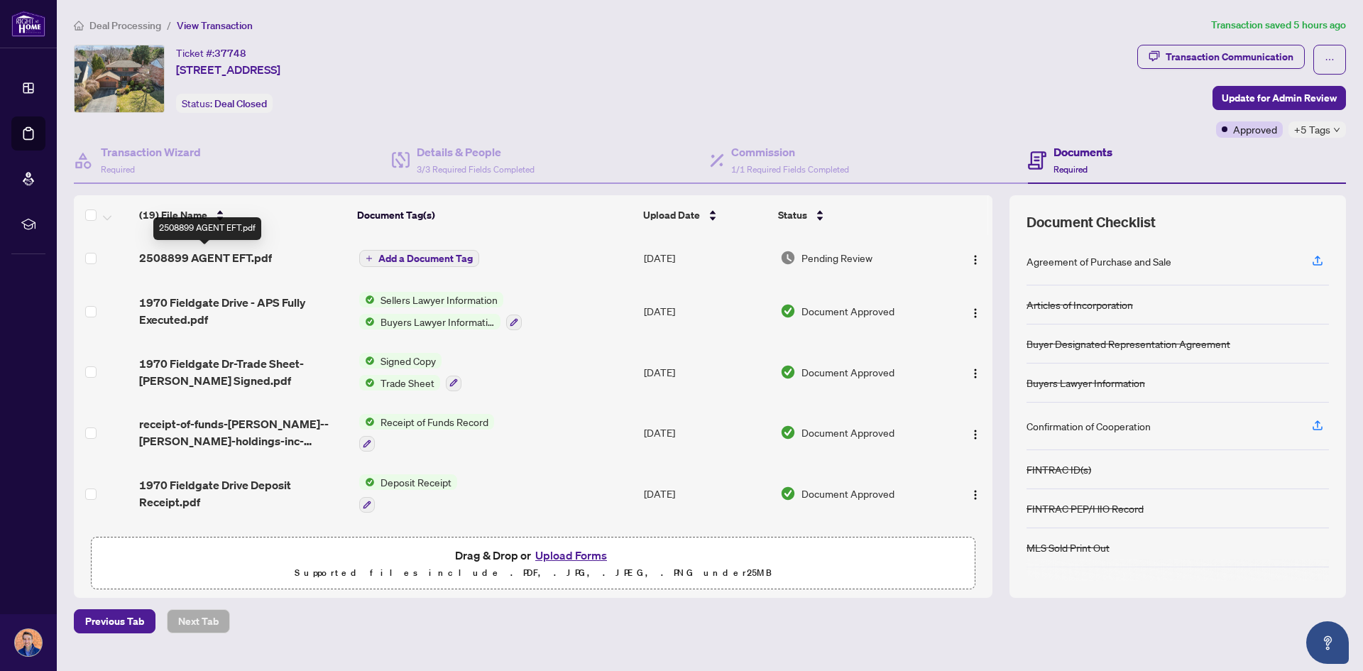 Image resolution: width=1363 pixels, height=671 pixels. What do you see at coordinates (1255, 129) in the screenshot?
I see `span: Approved` at bounding box center [1255, 129].